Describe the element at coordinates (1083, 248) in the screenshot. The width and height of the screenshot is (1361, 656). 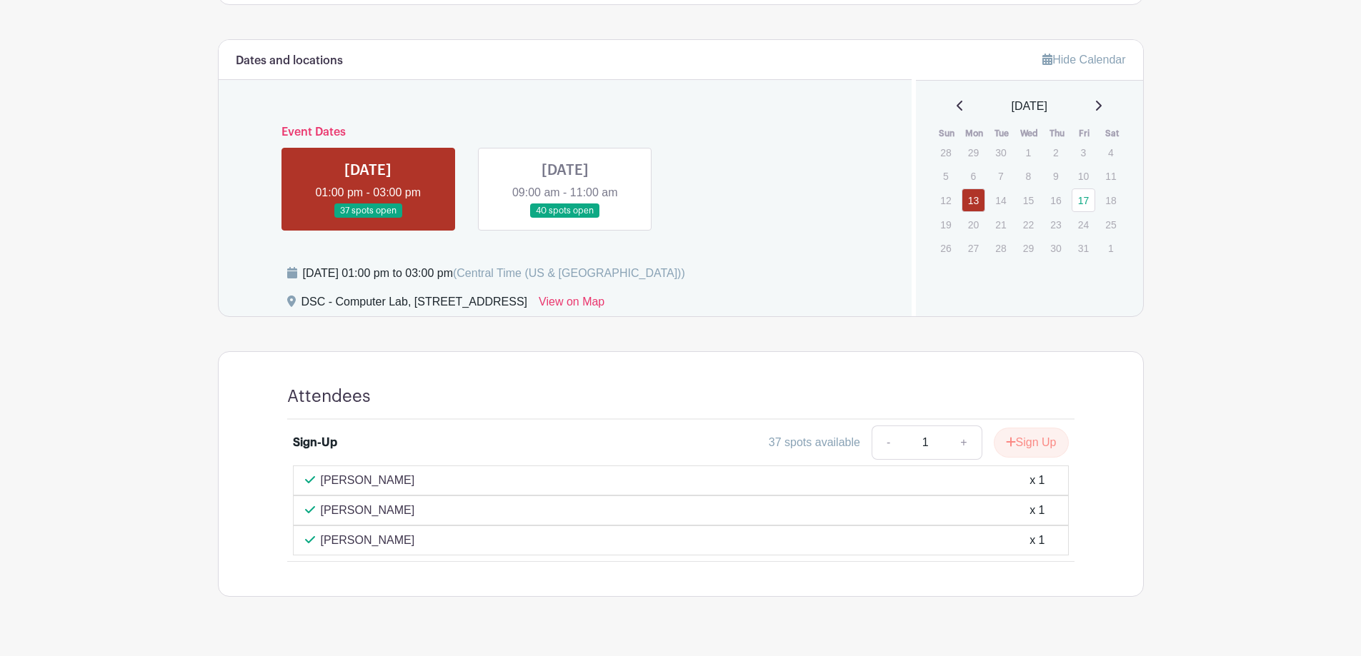
I see `p: 31` at that location.